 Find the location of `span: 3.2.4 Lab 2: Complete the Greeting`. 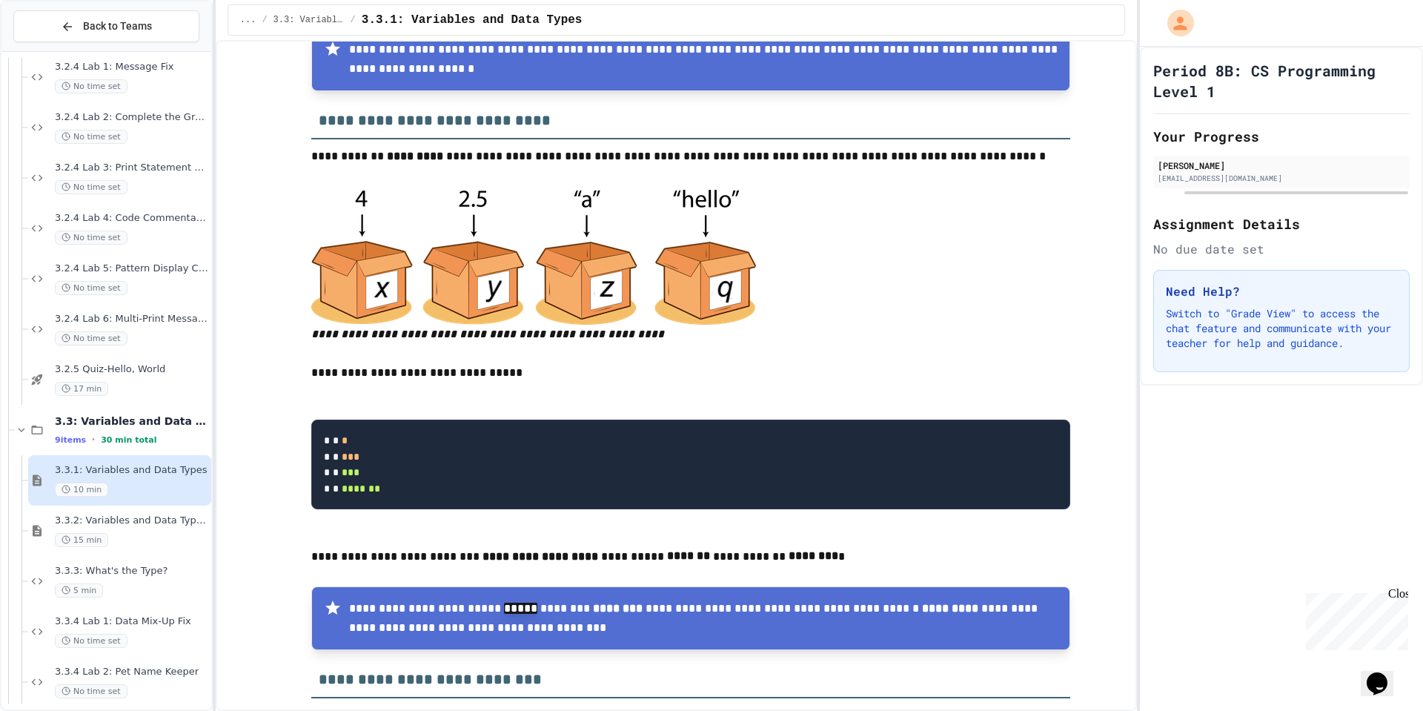

span: 3.2.4 Lab 2: Complete the Greeting is located at coordinates (131, 117).